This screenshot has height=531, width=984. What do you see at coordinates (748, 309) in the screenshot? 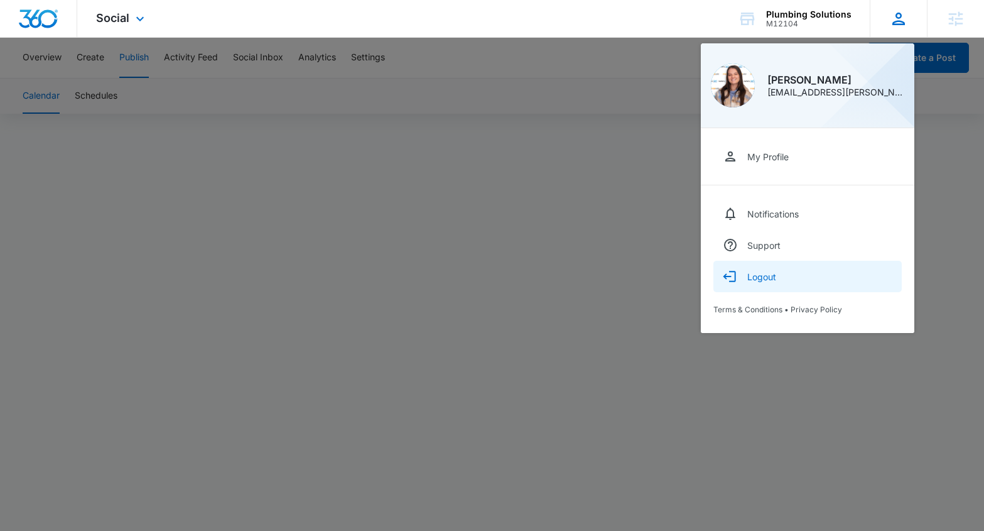
I see `a: Terms & Conditions` at bounding box center [748, 309].